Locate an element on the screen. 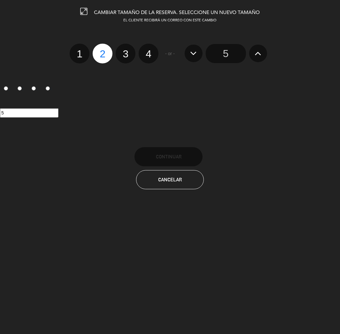 This screenshot has height=334, width=340. button: Cancelar is located at coordinates (170, 180).